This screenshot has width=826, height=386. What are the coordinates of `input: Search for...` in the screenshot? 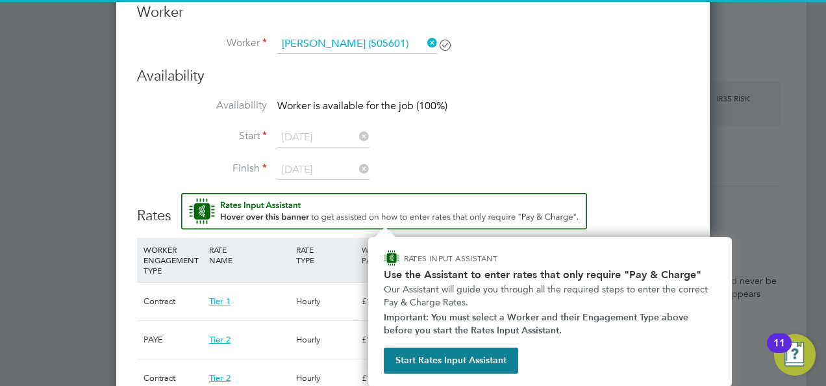 It's located at (357, 44).